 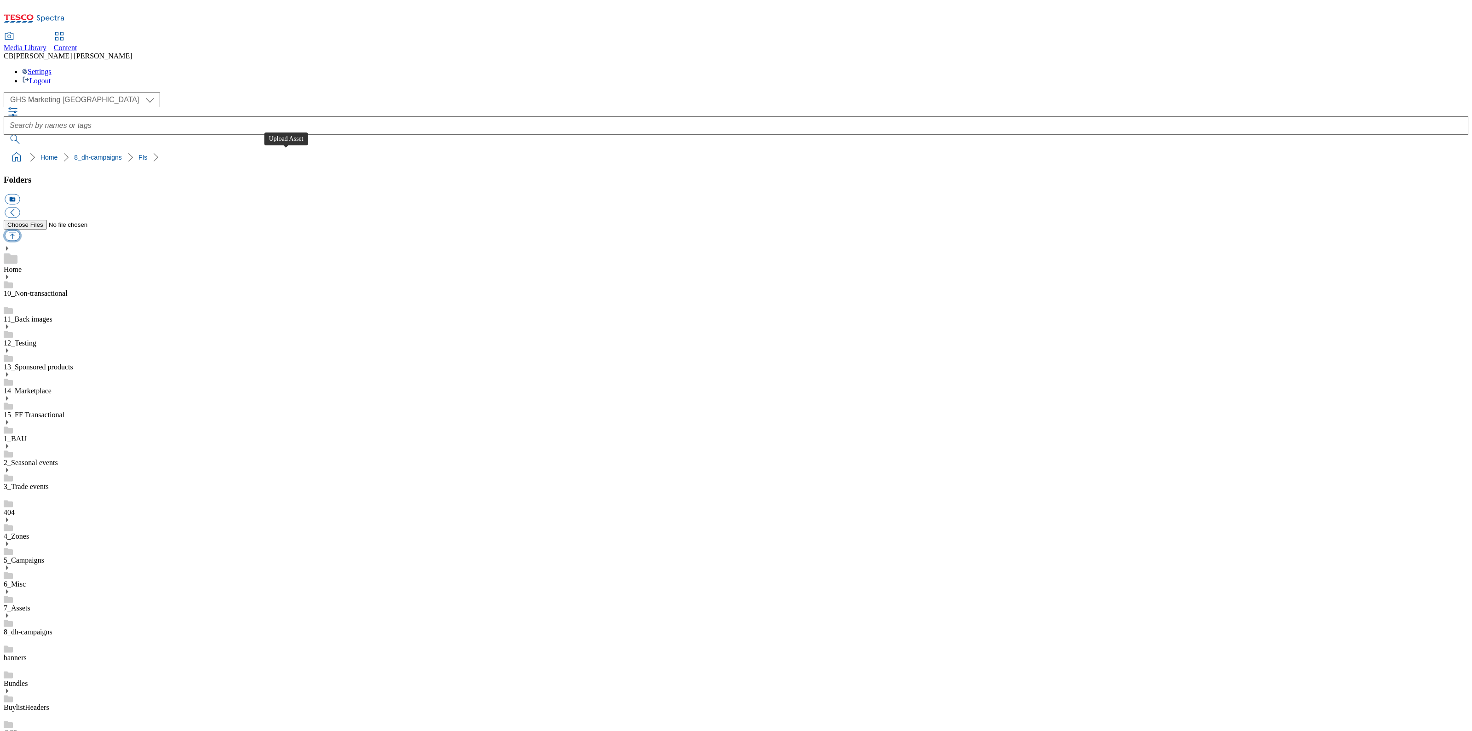 I want to click on nav: breadcrumb, so click(x=736, y=157).